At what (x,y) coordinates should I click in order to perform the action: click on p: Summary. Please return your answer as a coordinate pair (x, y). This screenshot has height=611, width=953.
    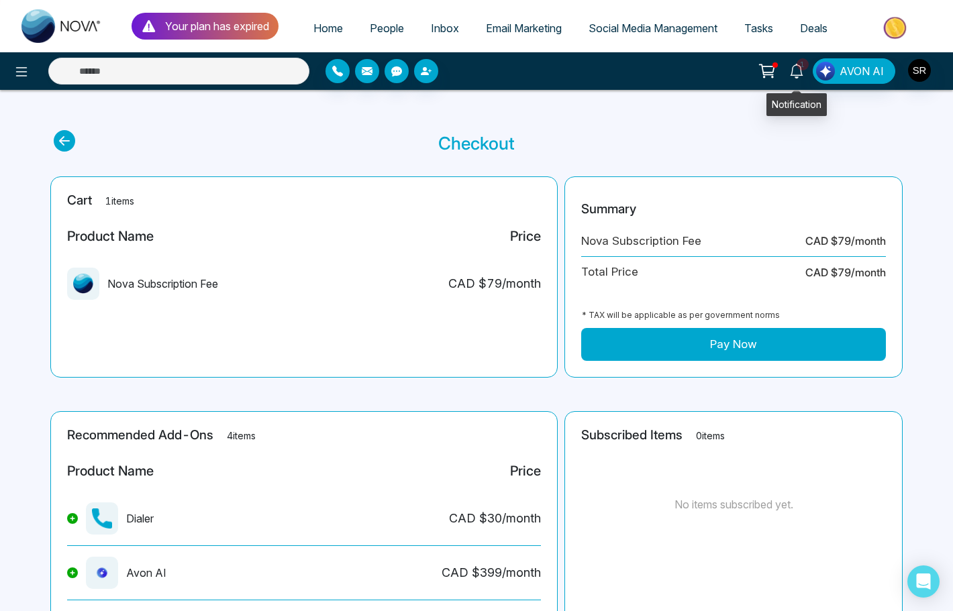
    Looking at the image, I should click on (609, 209).